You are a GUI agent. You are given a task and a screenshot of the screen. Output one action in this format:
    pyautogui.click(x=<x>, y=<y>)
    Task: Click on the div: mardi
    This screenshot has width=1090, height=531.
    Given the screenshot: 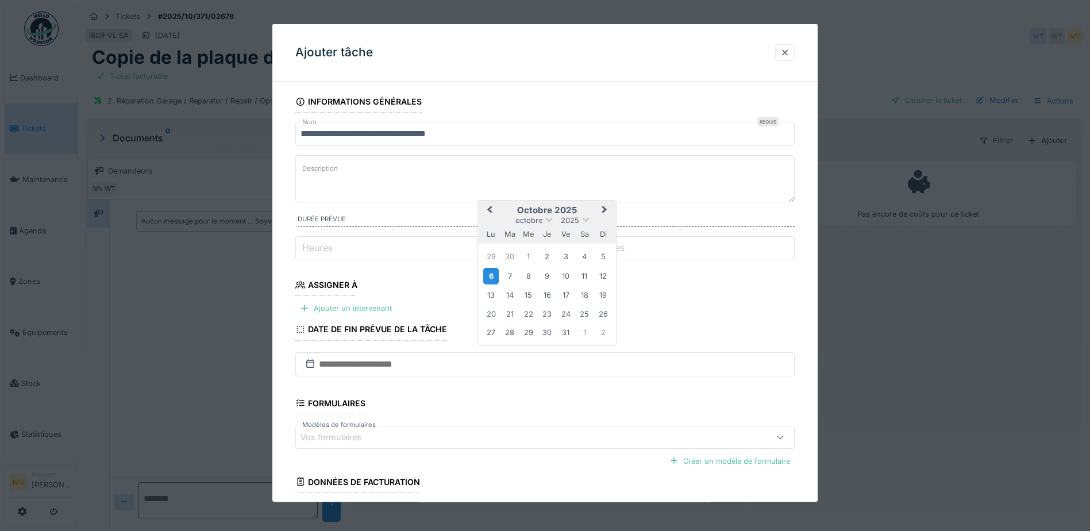 What is the action you would take?
    pyautogui.click(x=510, y=234)
    